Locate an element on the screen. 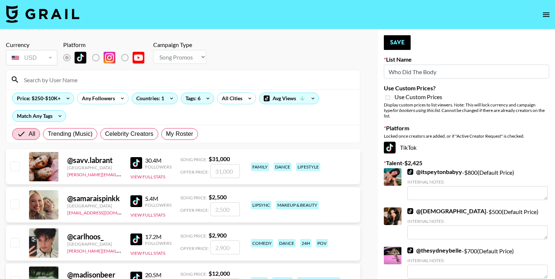 Image resolution: width=555 pixels, height=279 pixels. div: Countries: 1 is located at coordinates (155, 98).